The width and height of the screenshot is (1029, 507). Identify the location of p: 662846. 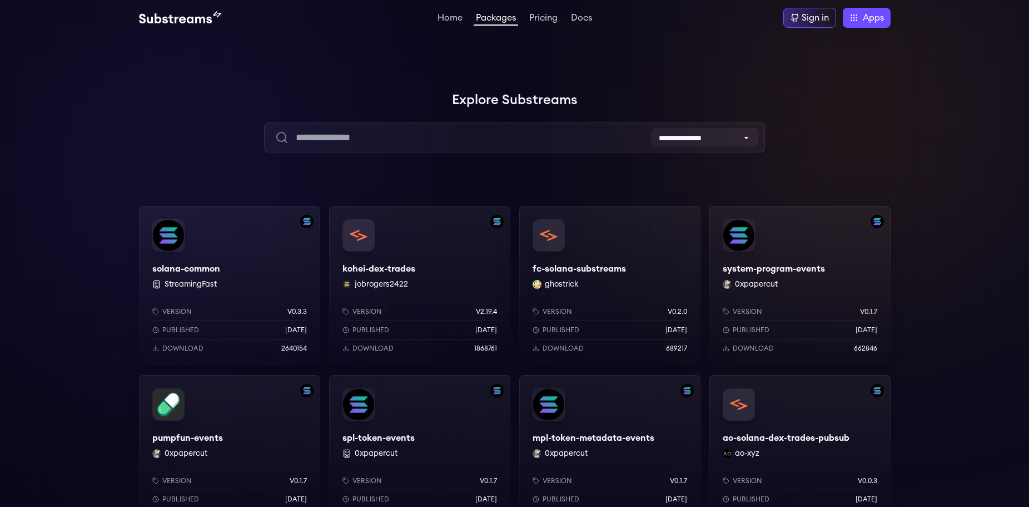
(866, 348).